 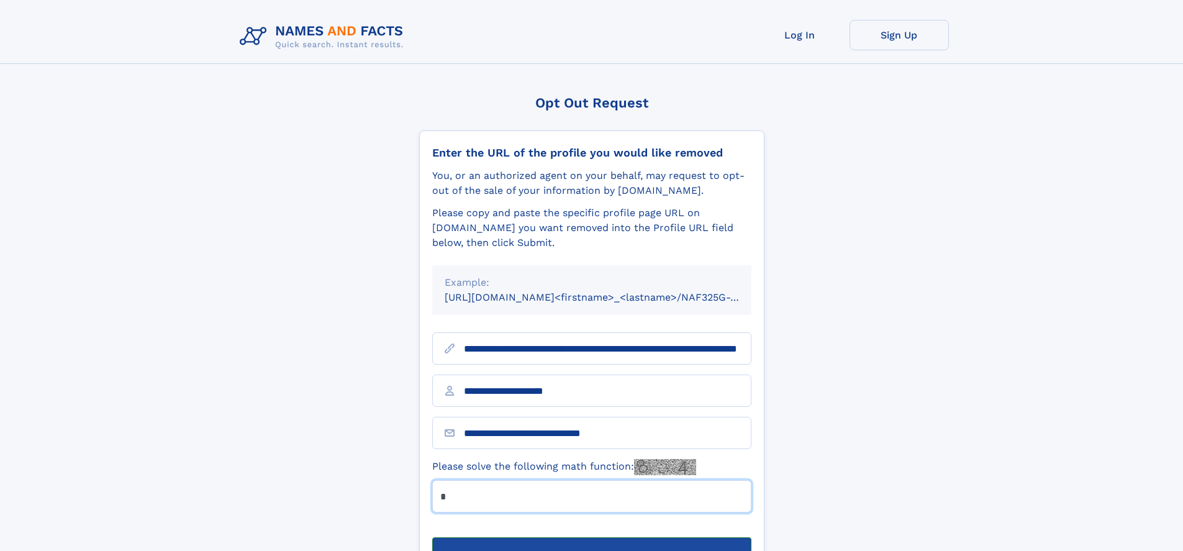 What do you see at coordinates (899, 35) in the screenshot?
I see `a: Sign Up` at bounding box center [899, 35].